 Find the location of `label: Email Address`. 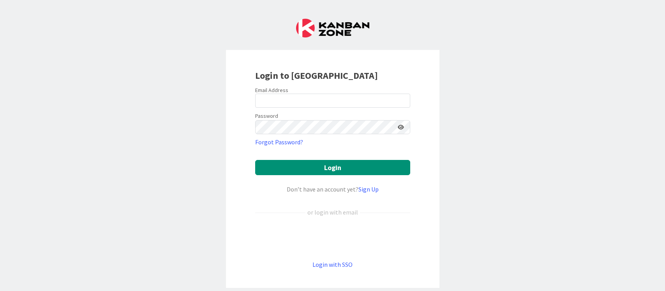

label: Email Address is located at coordinates (272, 90).